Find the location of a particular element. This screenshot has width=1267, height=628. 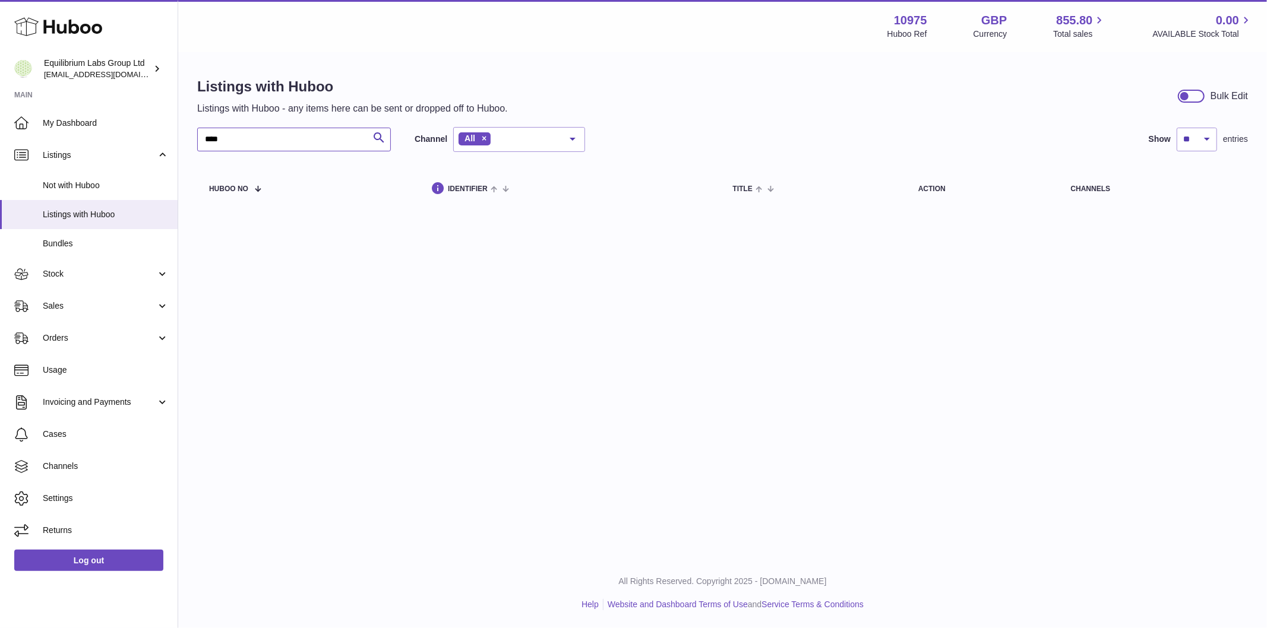

span: Settings is located at coordinates (106, 498).